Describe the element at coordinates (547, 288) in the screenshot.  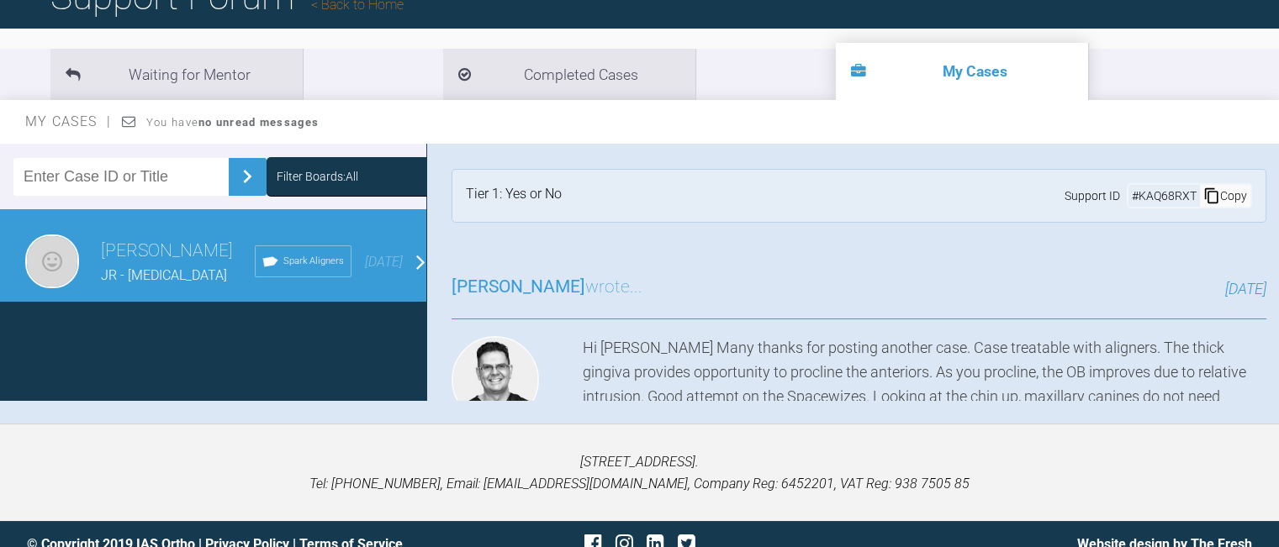
I see `h3: wrote...` at that location.